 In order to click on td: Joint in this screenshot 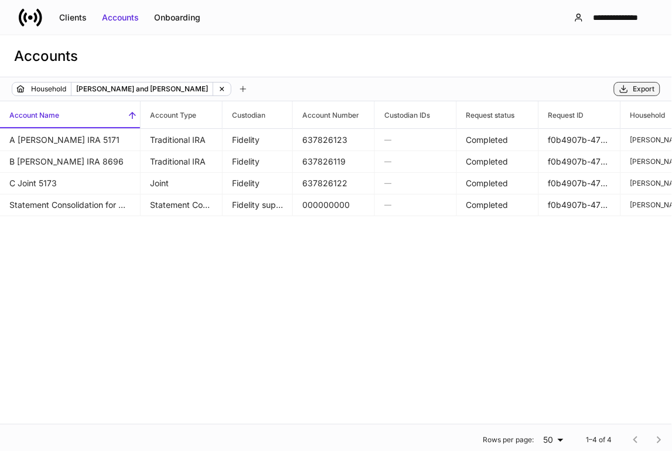, I will do `click(182, 183)`.